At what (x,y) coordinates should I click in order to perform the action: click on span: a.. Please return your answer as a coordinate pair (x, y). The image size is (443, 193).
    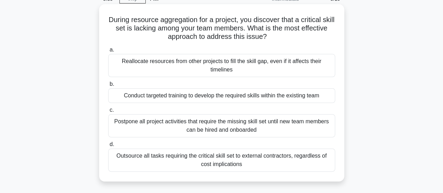
    Looking at the image, I should click on (112, 49).